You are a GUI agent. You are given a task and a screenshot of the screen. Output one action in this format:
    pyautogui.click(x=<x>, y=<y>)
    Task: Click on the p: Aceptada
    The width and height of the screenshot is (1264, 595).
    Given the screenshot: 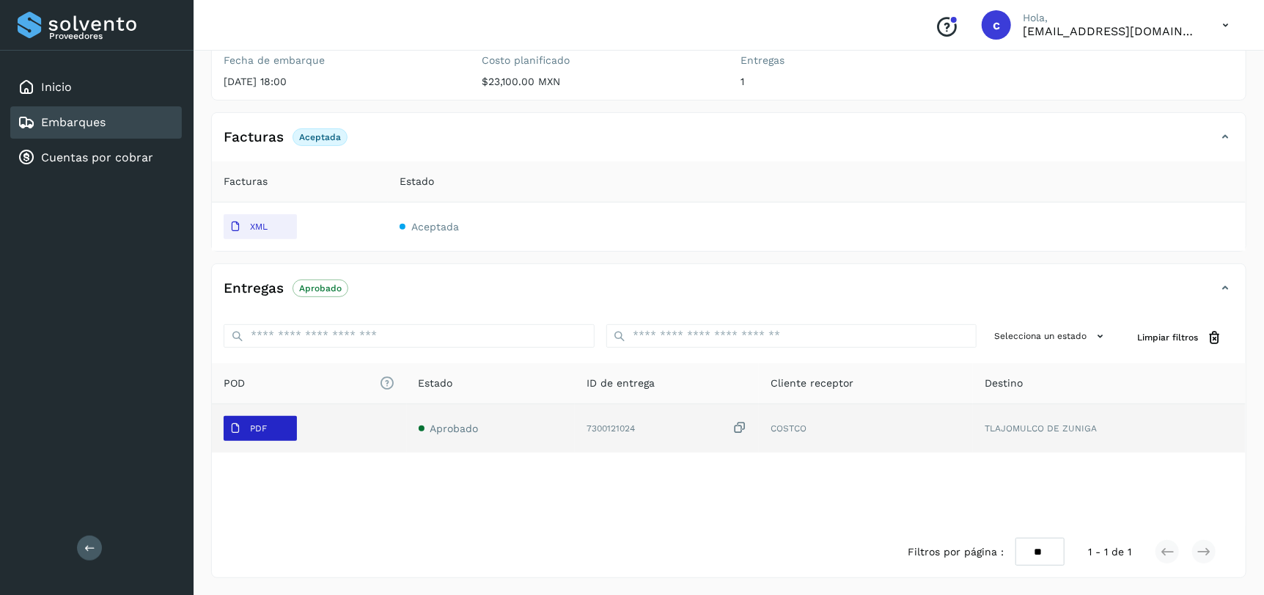 What is the action you would take?
    pyautogui.click(x=320, y=137)
    